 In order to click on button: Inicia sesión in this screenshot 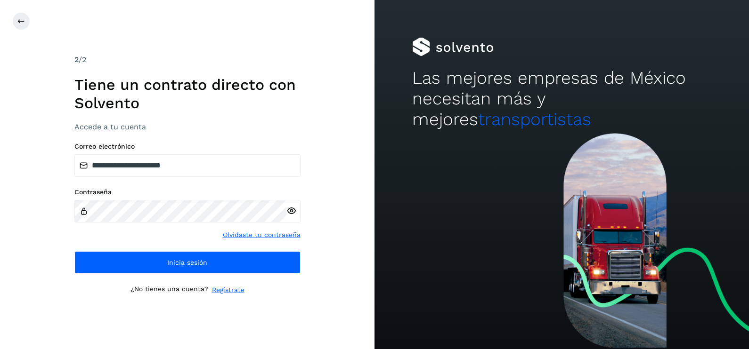, I will do `click(187, 263)`.